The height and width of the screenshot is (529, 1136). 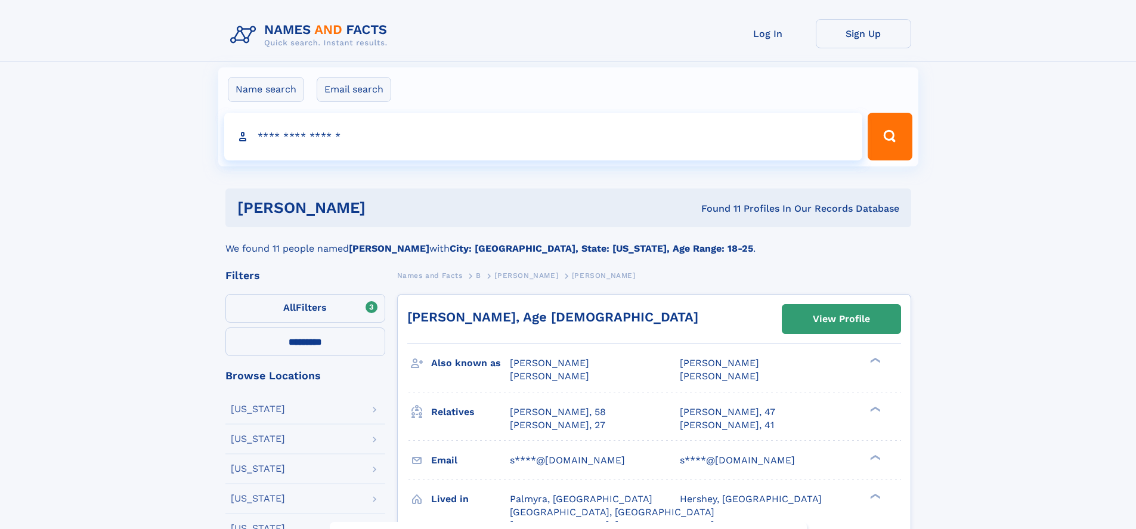 What do you see at coordinates (311, 35) in the screenshot?
I see `img: Logo Names and Facts` at bounding box center [311, 35].